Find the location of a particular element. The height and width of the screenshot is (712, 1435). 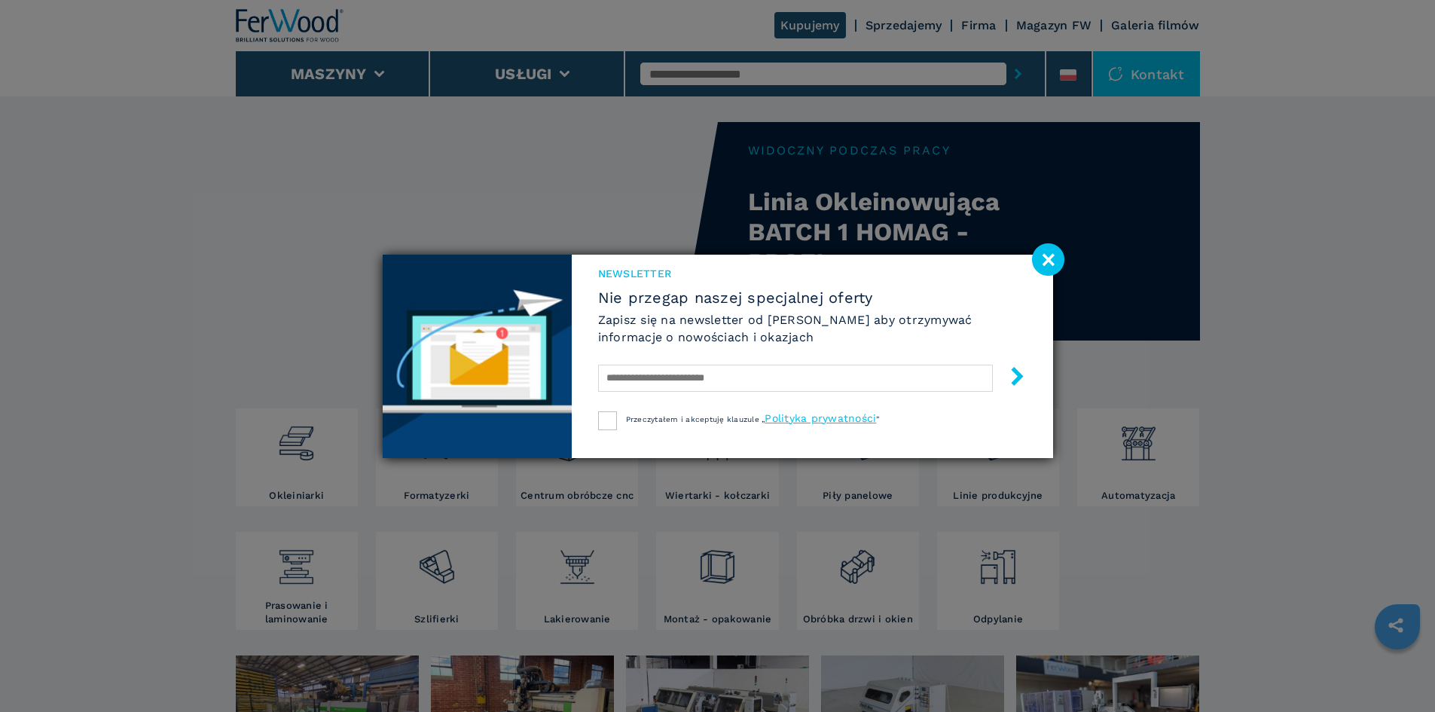

button: submit-button is located at coordinates (1010, 378).